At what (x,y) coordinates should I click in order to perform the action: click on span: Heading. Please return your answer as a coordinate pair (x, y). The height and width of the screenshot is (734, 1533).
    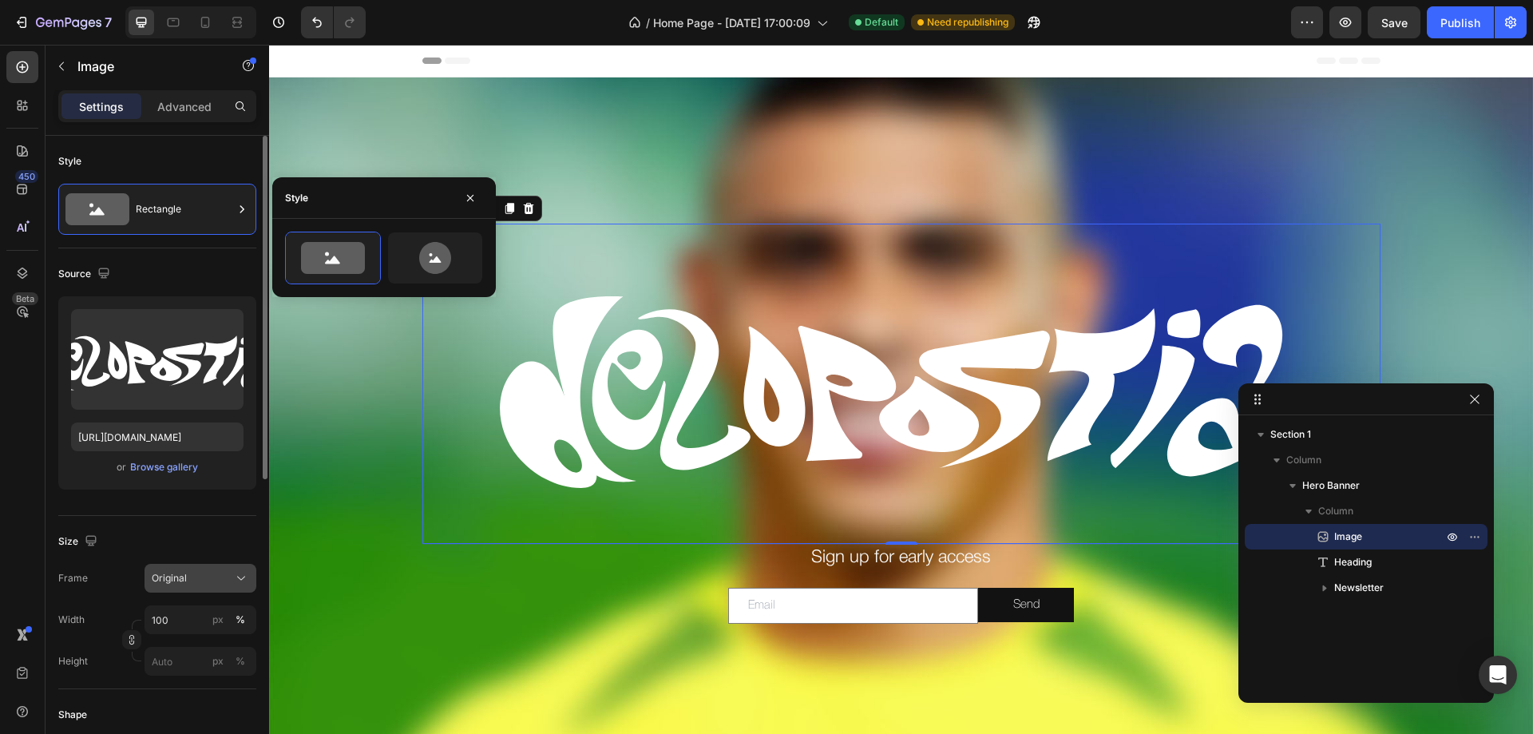
    Looking at the image, I should click on (1353, 562).